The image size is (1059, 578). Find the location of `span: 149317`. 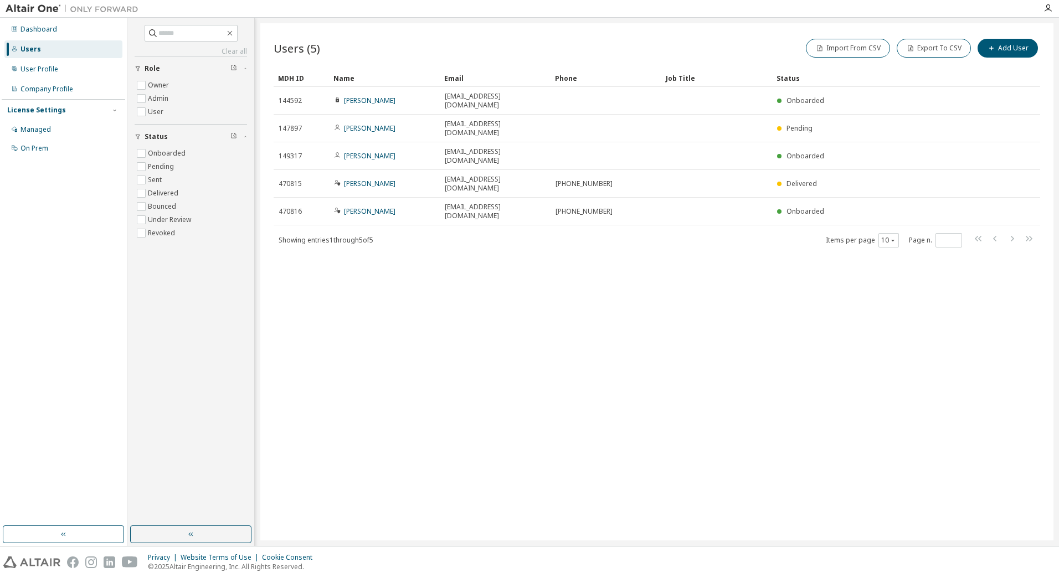

span: 149317 is located at coordinates (290, 156).